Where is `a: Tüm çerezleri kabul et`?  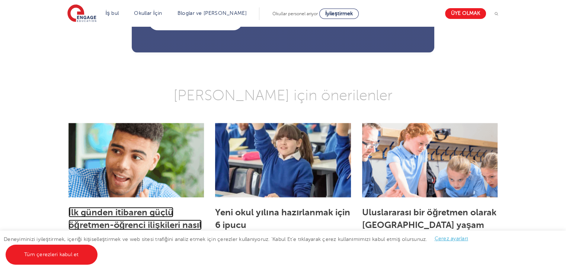 a: Tüm çerezleri kabul et is located at coordinates (51, 255).